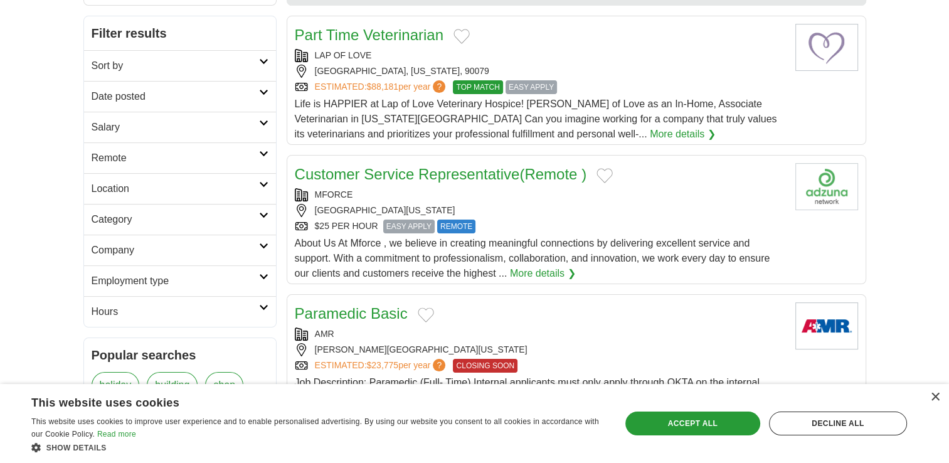 The width and height of the screenshot is (949, 463). I want to click on a: AMR, so click(324, 334).